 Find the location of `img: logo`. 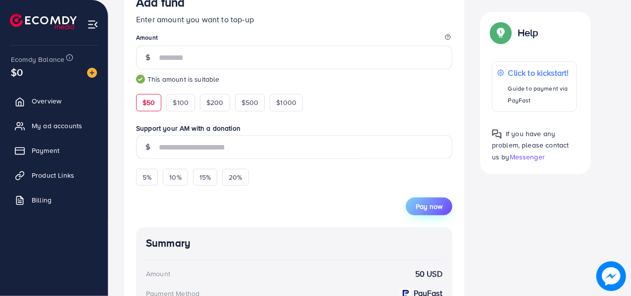

img: logo is located at coordinates (43, 21).